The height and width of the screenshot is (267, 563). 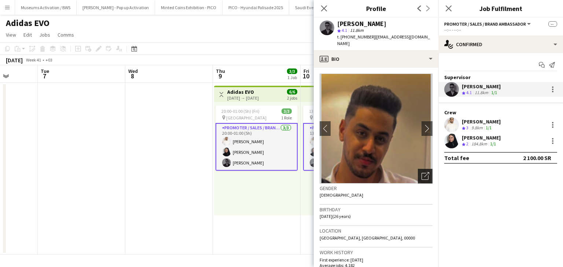 What do you see at coordinates (376, 252) in the screenshot?
I see `h3: Work history` at bounding box center [376, 252].